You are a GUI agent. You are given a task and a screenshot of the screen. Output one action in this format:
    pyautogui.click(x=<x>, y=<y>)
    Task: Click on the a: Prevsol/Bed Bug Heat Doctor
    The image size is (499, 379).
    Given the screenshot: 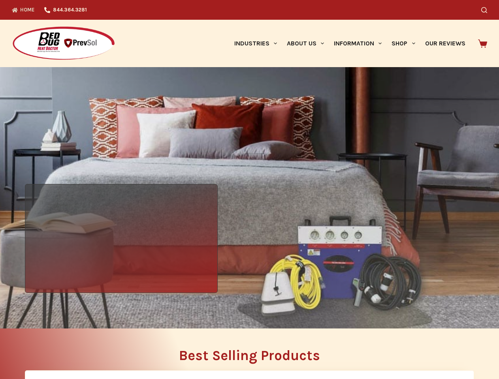 What is the action you would take?
    pyautogui.click(x=64, y=43)
    